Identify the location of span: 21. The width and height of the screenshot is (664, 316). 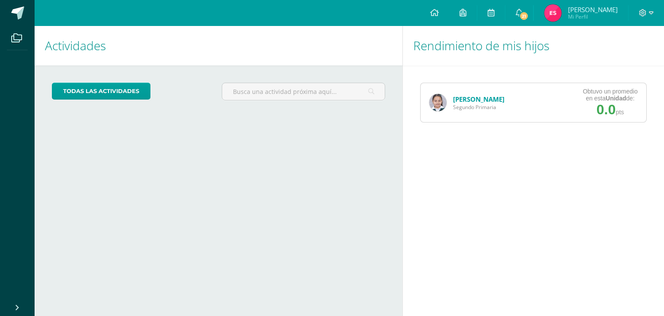
(524, 16).